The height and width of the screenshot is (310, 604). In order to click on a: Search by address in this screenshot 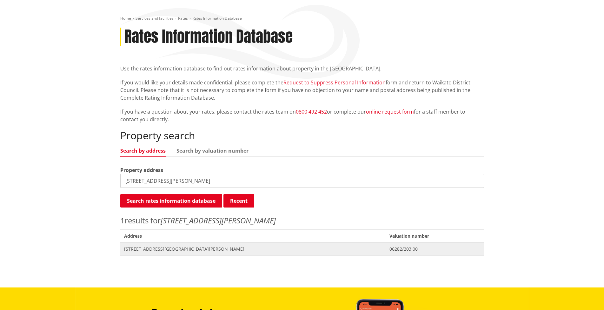, I will do `click(143, 151)`.